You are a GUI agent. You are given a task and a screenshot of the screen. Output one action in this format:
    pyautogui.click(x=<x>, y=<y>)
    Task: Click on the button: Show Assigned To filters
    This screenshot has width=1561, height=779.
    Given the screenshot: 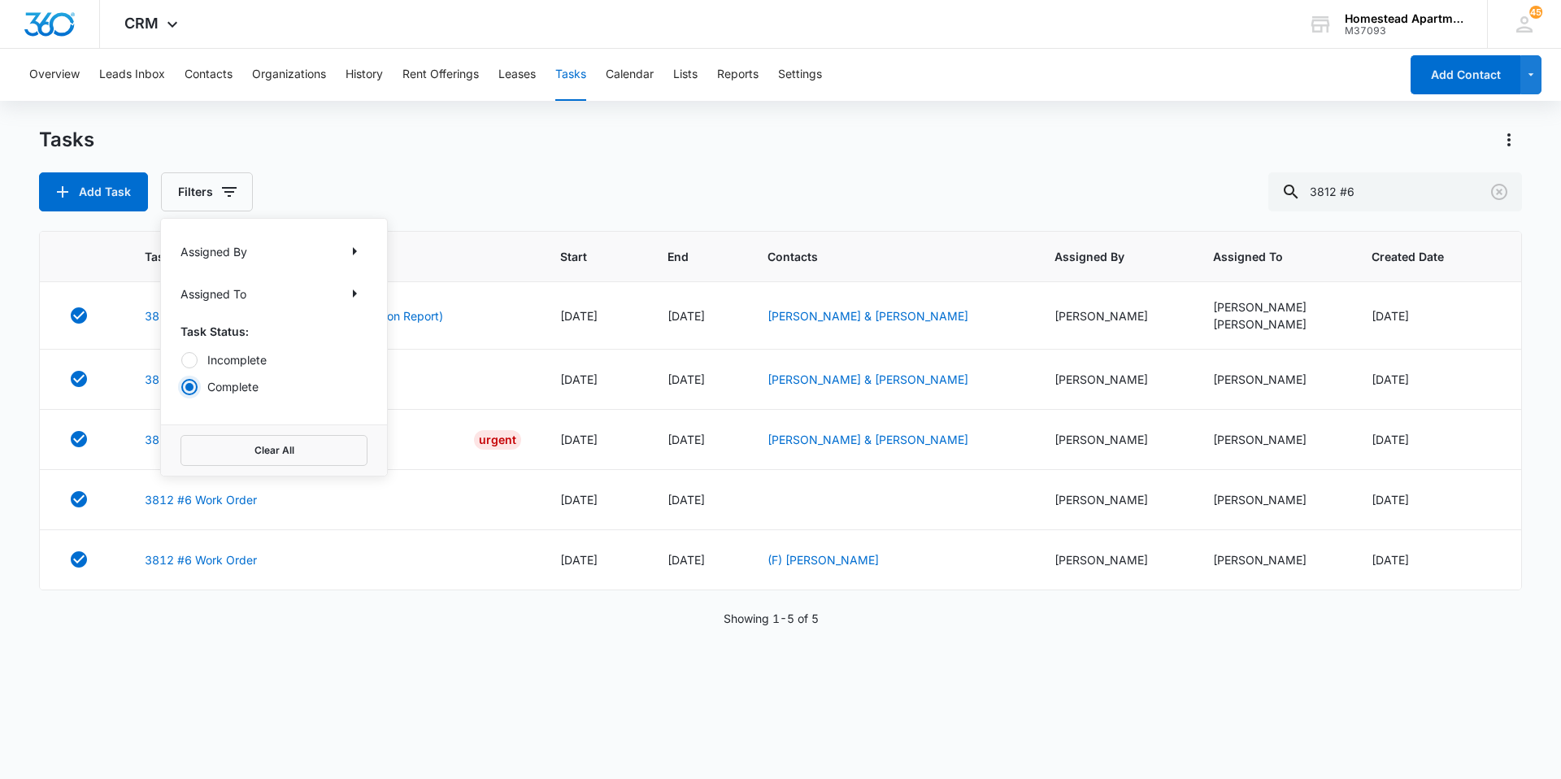 What is the action you would take?
    pyautogui.click(x=355, y=294)
    